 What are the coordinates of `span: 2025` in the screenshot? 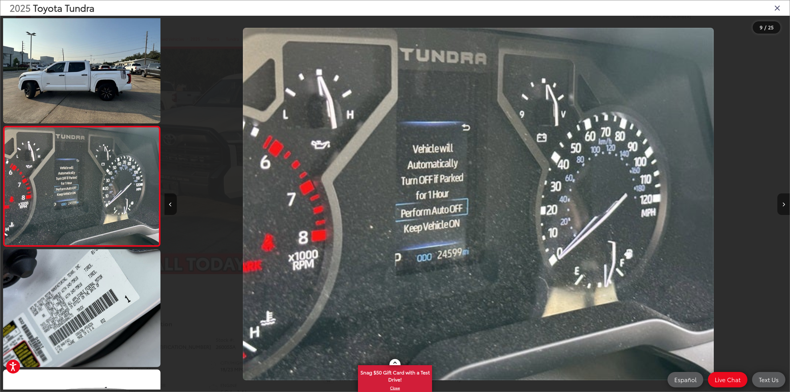 It's located at (20, 7).